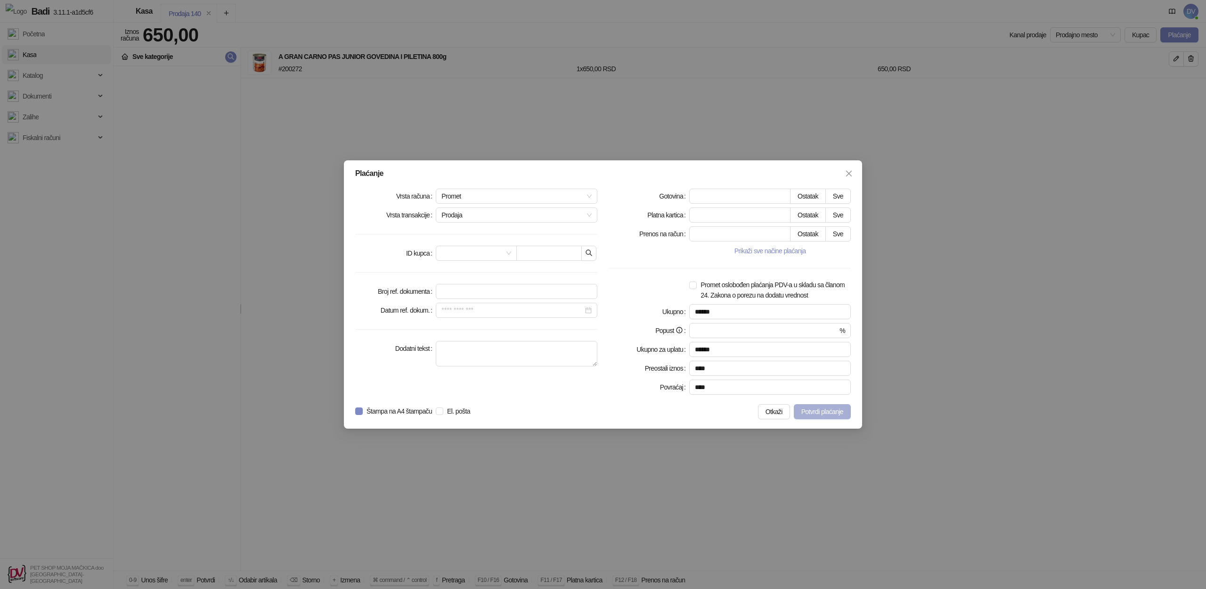  What do you see at coordinates (664, 234) in the screenshot?
I see `label: Prenos na račun` at bounding box center [664, 234].